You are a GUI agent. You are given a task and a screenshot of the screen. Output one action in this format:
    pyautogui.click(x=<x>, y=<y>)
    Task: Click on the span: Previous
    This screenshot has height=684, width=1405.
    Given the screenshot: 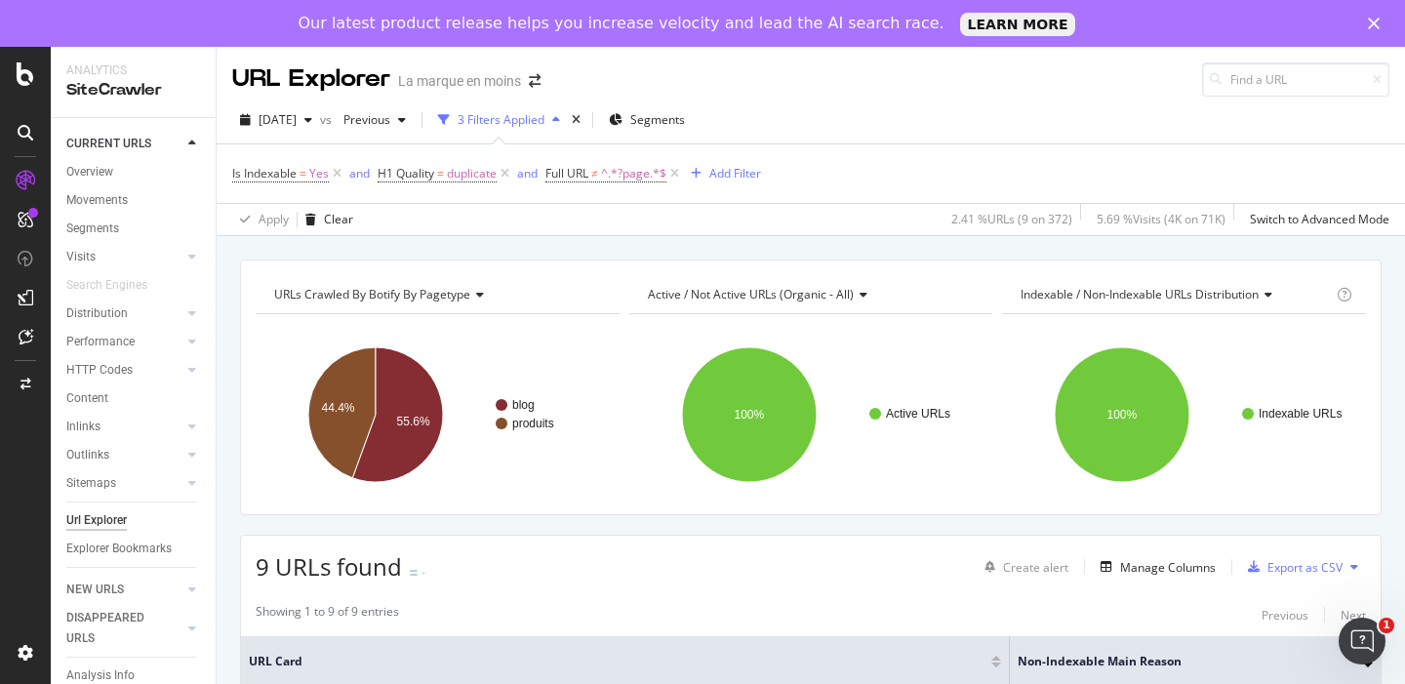 What is the action you would take?
    pyautogui.click(x=363, y=119)
    